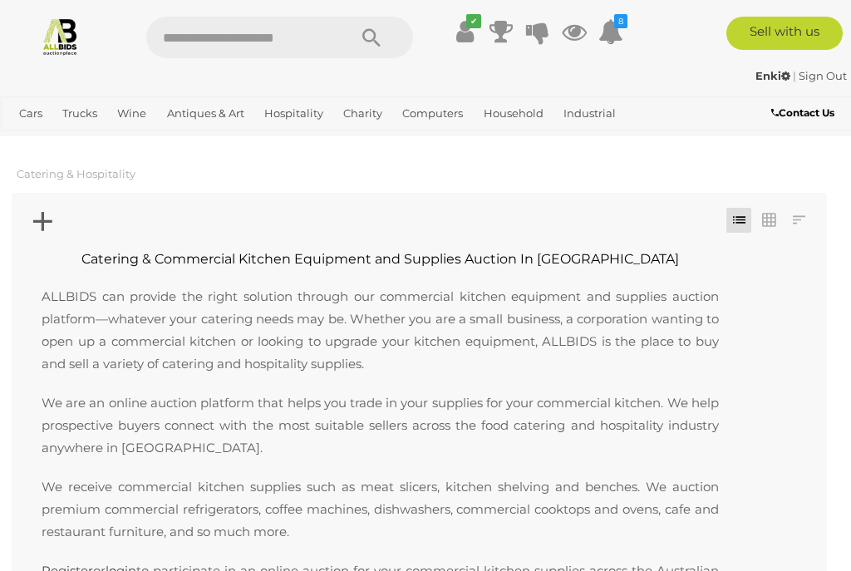 The image size is (851, 571). What do you see at coordinates (513, 113) in the screenshot?
I see `a: Household` at bounding box center [513, 113].